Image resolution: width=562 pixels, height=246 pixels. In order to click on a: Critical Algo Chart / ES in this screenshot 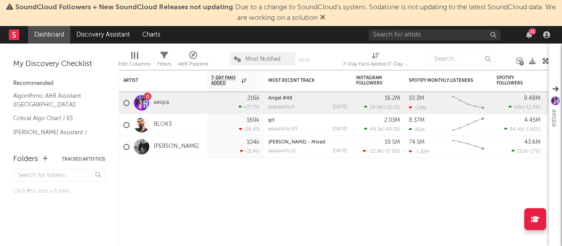, I will do `click(55, 118)`.